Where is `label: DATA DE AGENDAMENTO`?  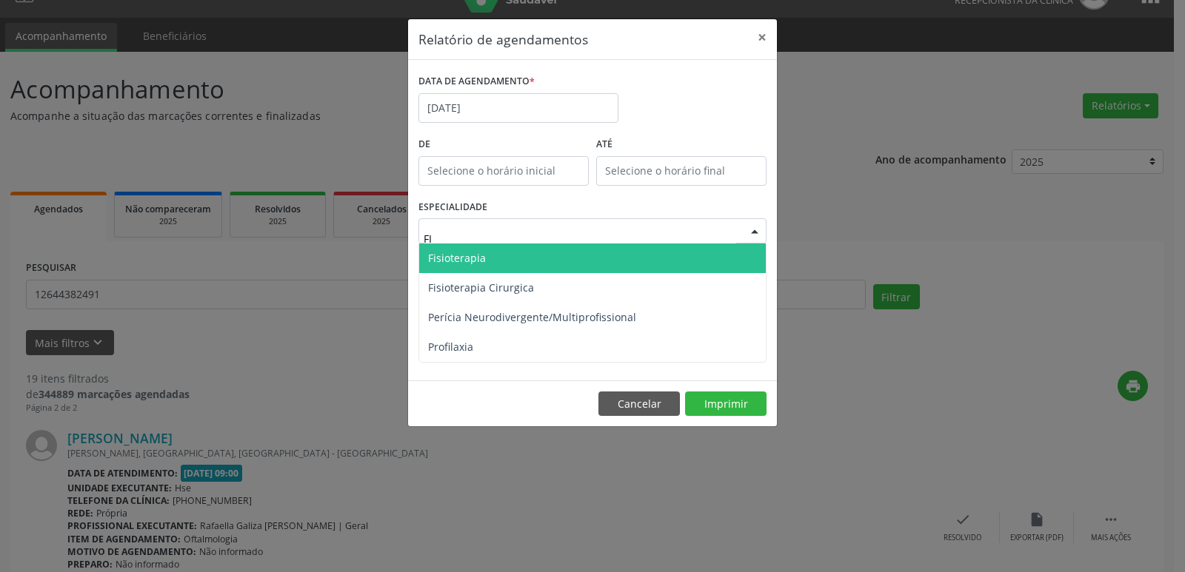
label: DATA DE AGENDAMENTO is located at coordinates (476, 81).